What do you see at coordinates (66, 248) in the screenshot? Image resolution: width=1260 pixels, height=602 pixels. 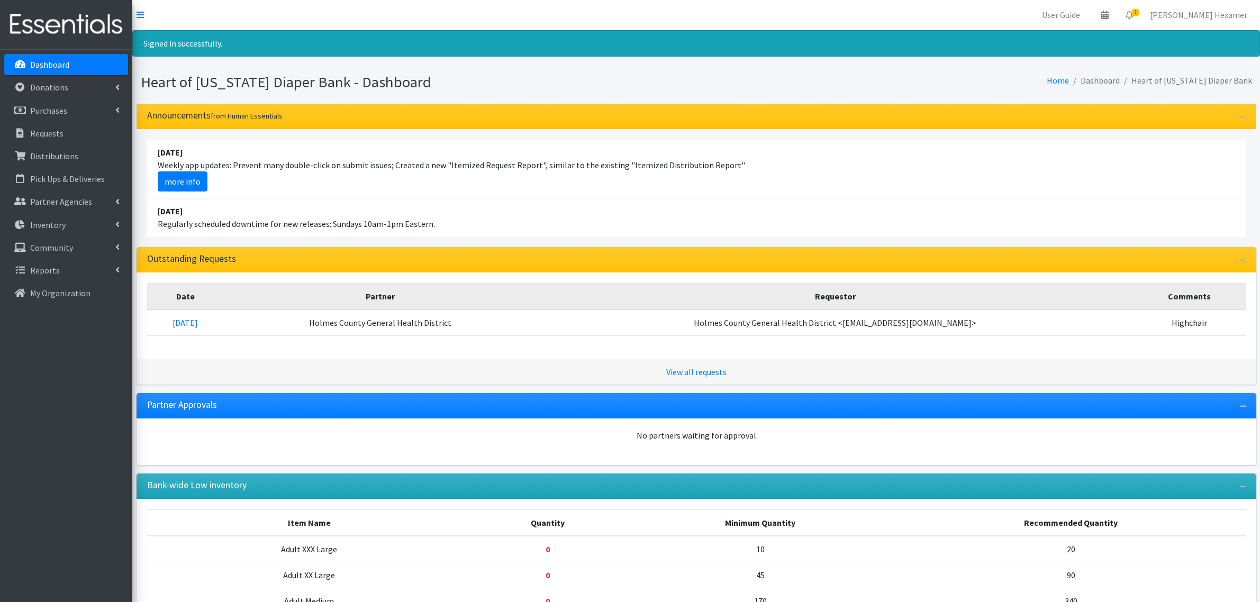 I see `a: Community` at bounding box center [66, 248].